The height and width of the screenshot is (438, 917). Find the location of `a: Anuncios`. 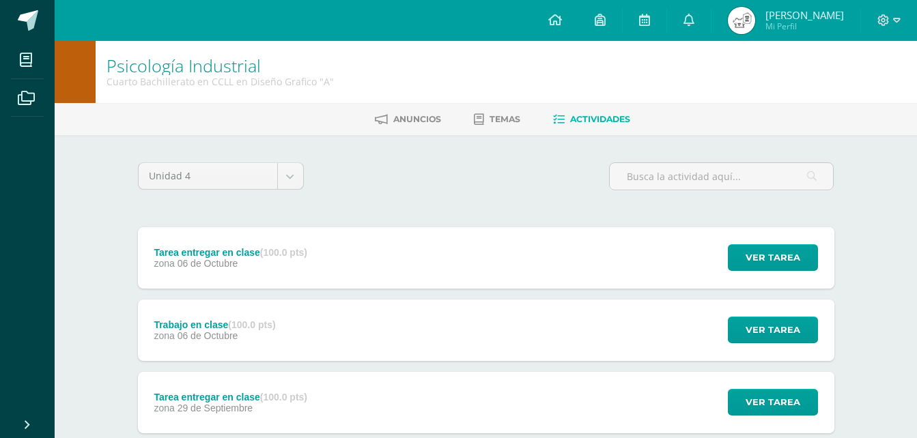

a: Anuncios is located at coordinates (407, 119).